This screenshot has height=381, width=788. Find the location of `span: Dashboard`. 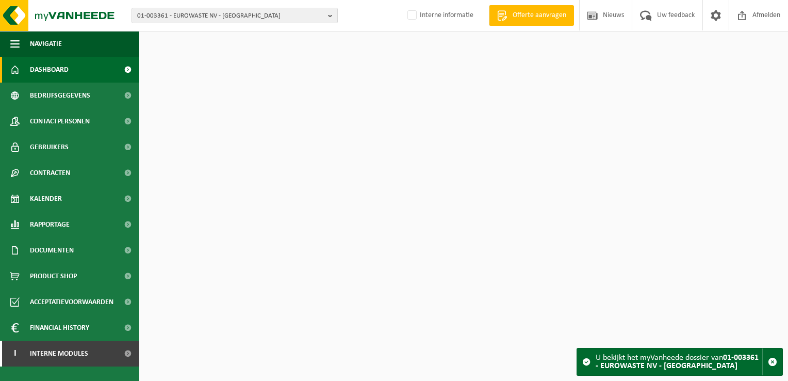

span: Dashboard is located at coordinates (49, 70).